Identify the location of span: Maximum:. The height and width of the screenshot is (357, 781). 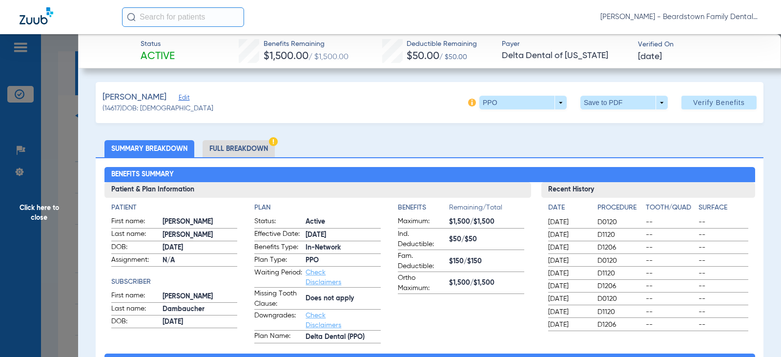
(422, 222).